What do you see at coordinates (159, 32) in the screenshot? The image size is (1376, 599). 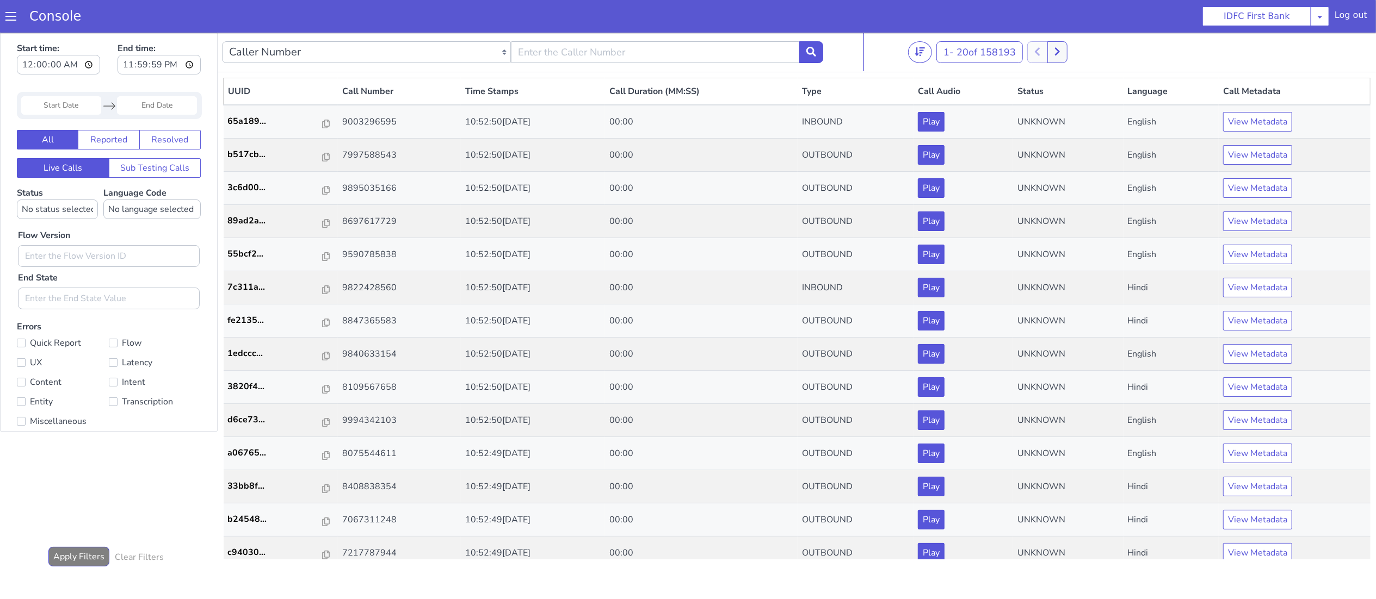 I see `input: End time:` at bounding box center [159, 32].